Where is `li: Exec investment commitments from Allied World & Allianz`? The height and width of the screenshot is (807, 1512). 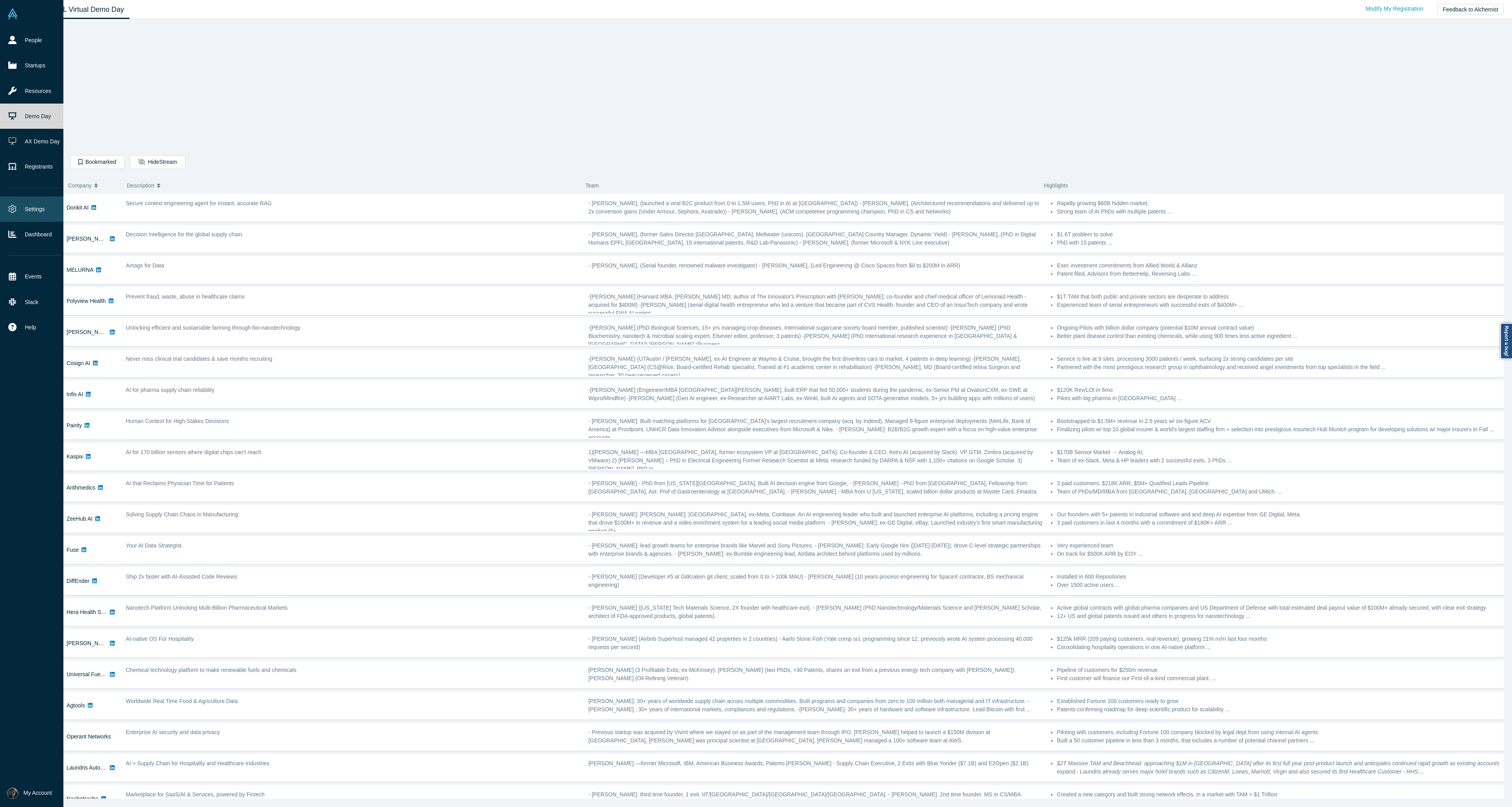
li: Exec investment commitments from Allied World & Allianz is located at coordinates (1281, 266).